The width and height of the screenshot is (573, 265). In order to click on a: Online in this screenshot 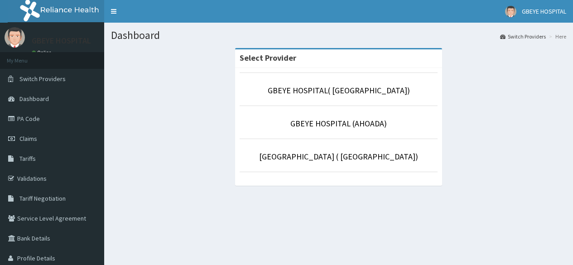, I will do `click(43, 53)`.